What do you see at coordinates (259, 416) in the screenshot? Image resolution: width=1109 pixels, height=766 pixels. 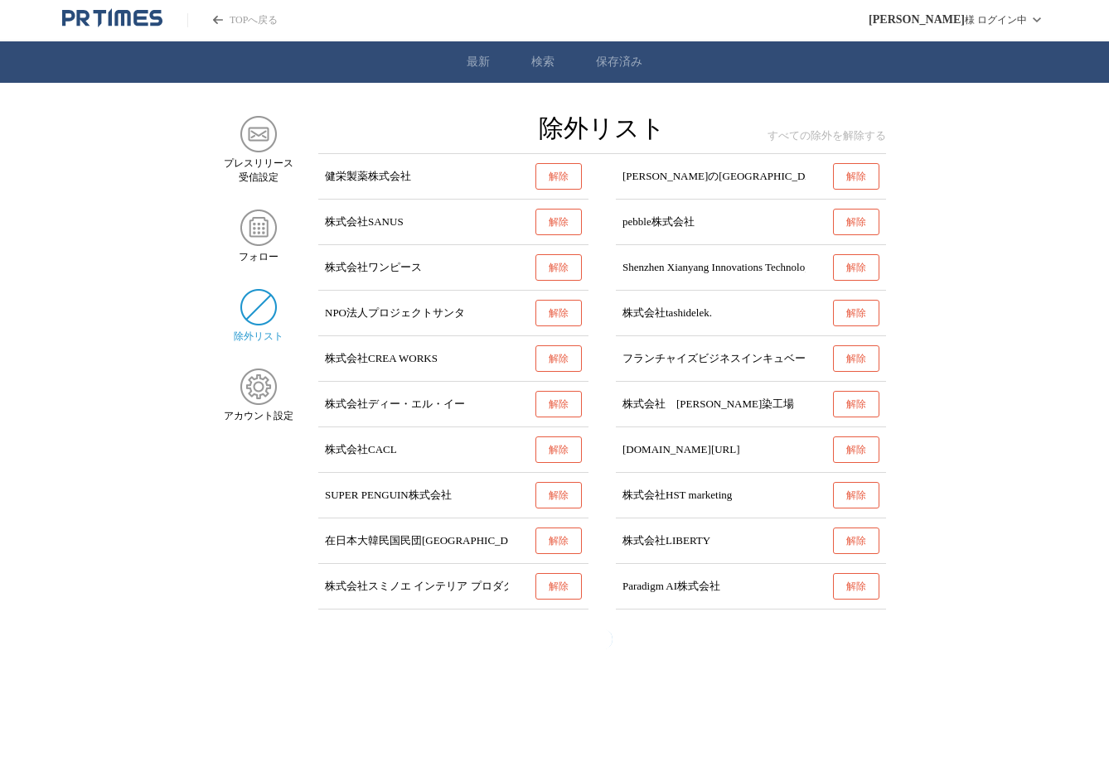 I see `span: アカウント設定` at bounding box center [259, 416].